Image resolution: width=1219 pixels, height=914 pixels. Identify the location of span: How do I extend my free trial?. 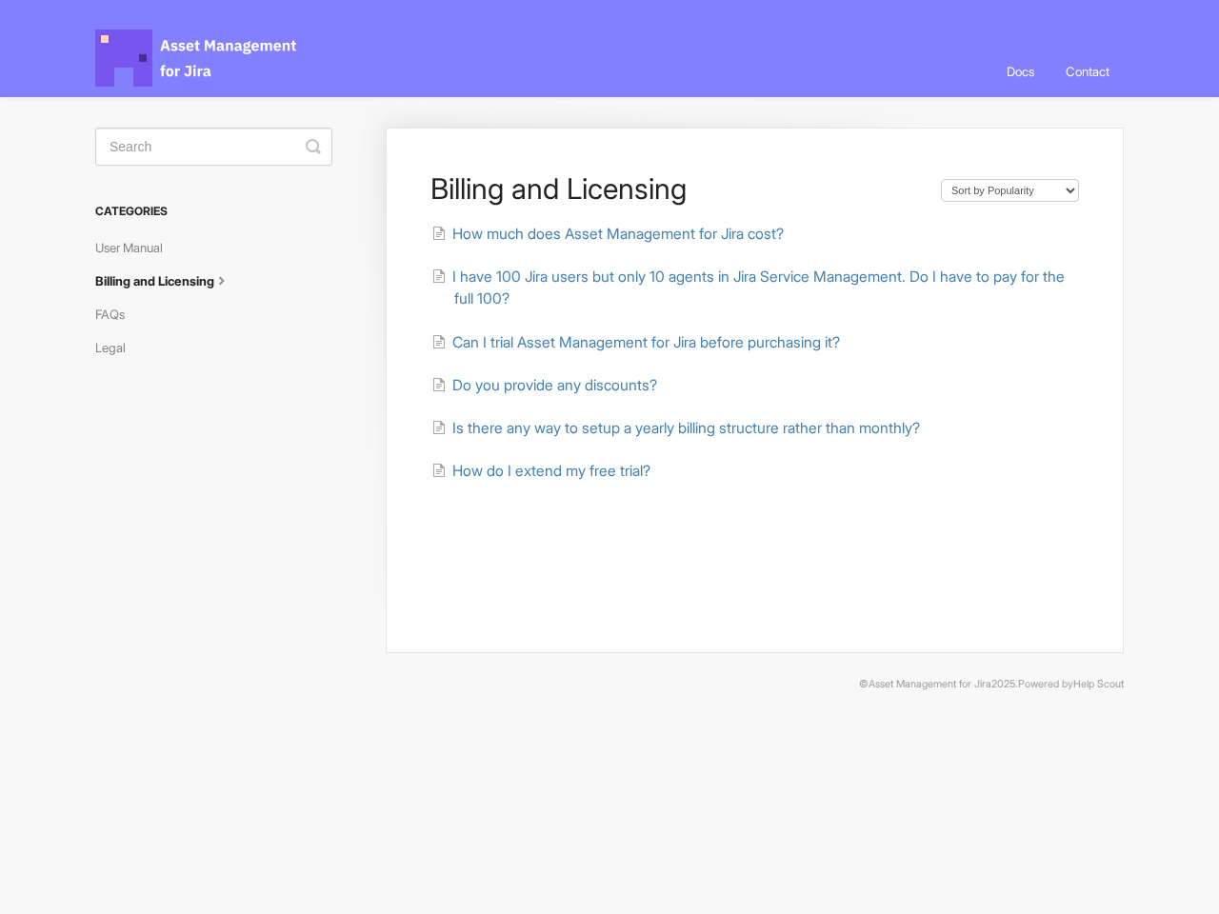
(552, 471).